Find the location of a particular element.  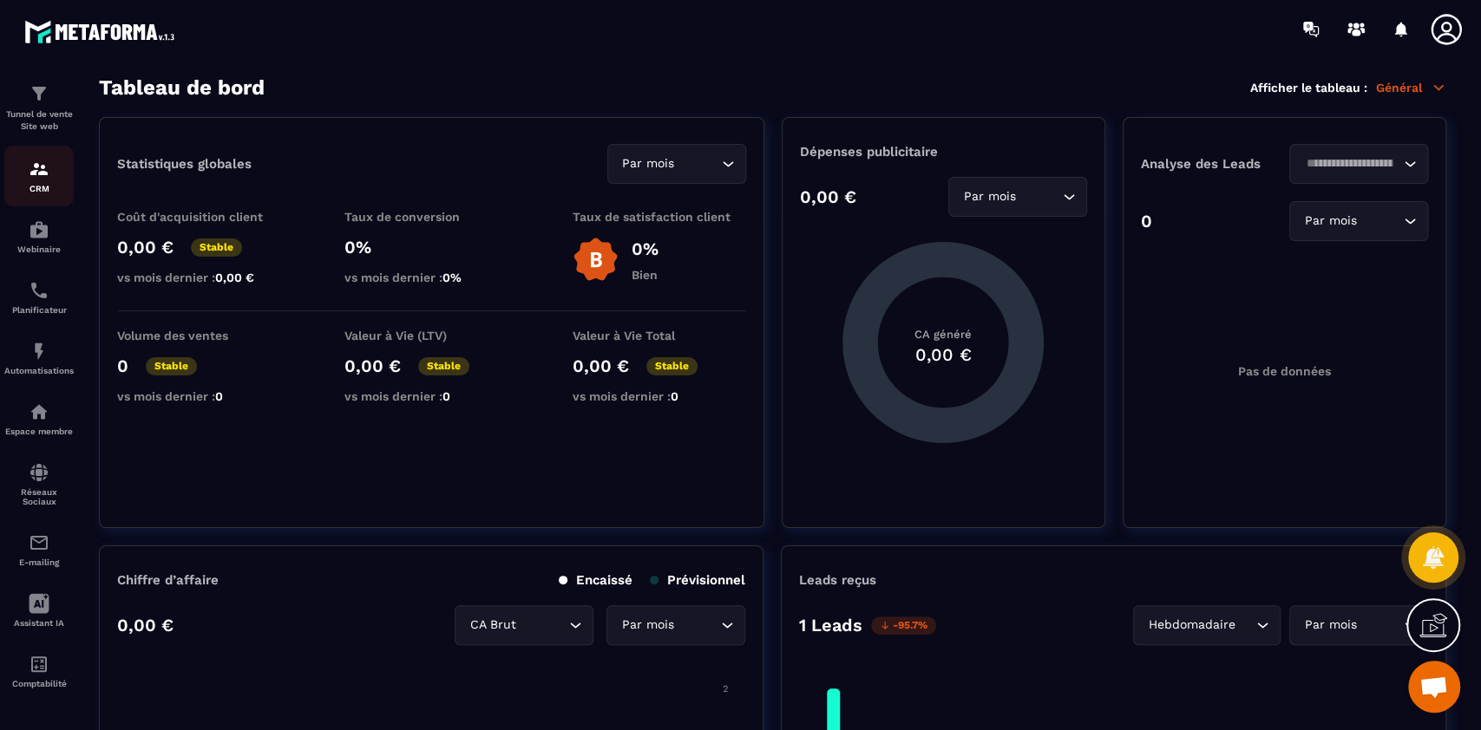

p: Planificateur is located at coordinates (39, 310).